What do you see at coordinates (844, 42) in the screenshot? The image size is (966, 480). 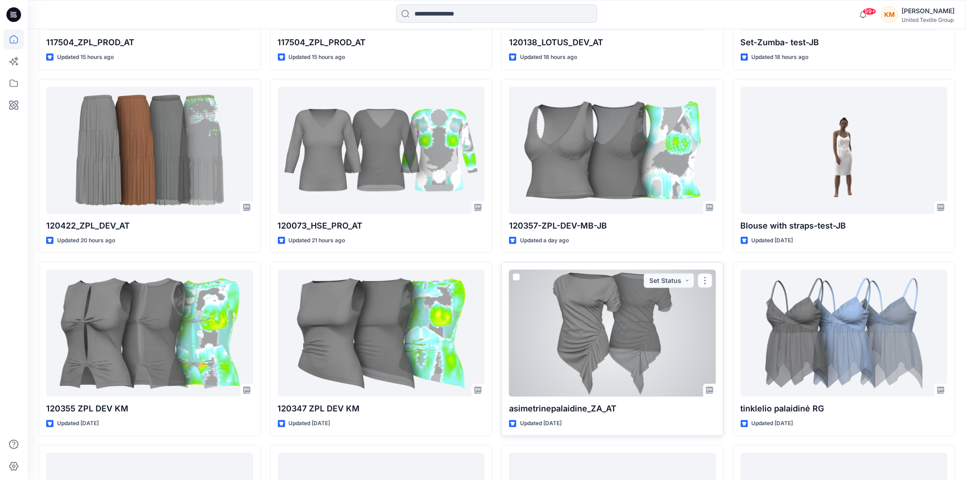 I see `p: Set-Zumba- test-JB` at bounding box center [844, 42].